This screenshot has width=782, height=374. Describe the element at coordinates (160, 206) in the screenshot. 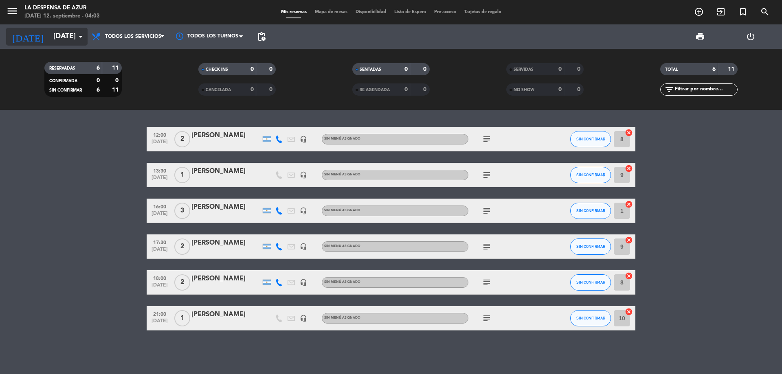

I see `span: 16:00` at that location.